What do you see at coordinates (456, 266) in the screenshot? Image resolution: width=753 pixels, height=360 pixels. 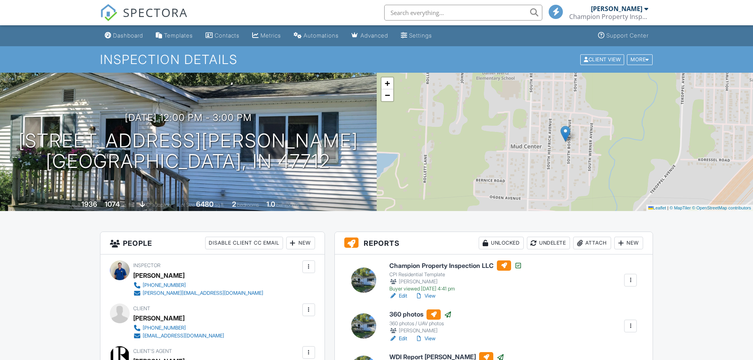 I see `h6: Champion Property Inspection LLC` at bounding box center [456, 266].